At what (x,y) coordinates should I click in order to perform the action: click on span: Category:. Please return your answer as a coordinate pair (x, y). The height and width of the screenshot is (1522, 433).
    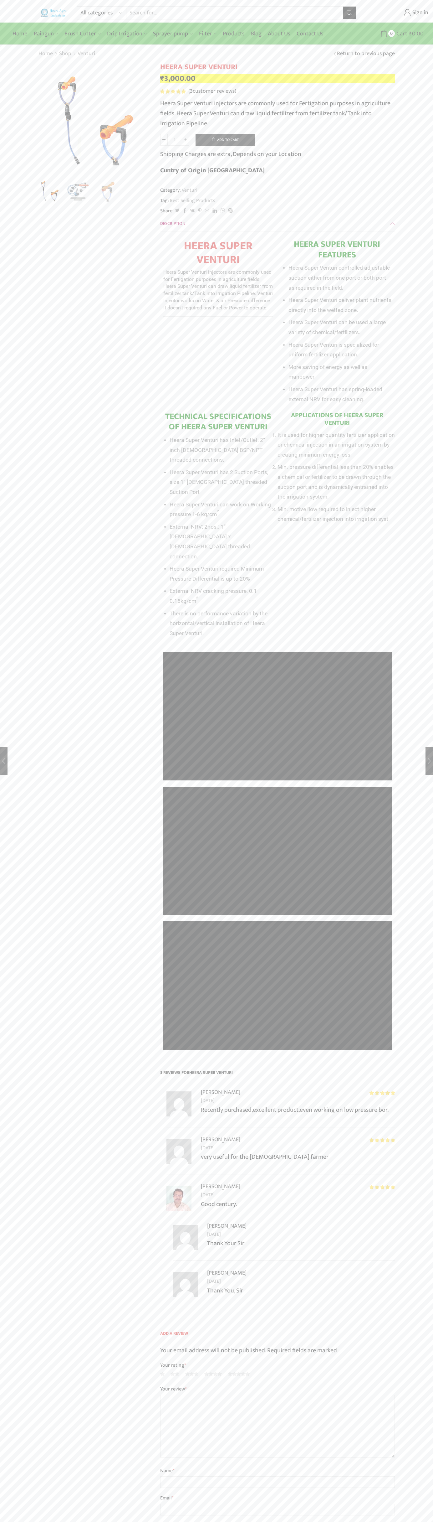
    Looking at the image, I should click on (179, 190).